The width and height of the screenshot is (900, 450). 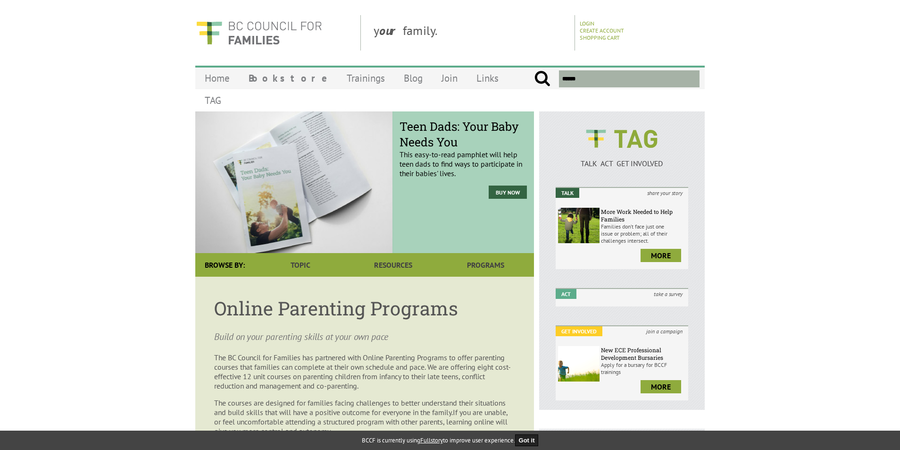 What do you see at coordinates (643, 368) in the screenshot?
I see `p: Apply for a bursary for BCCF trainings` at bounding box center [643, 368].